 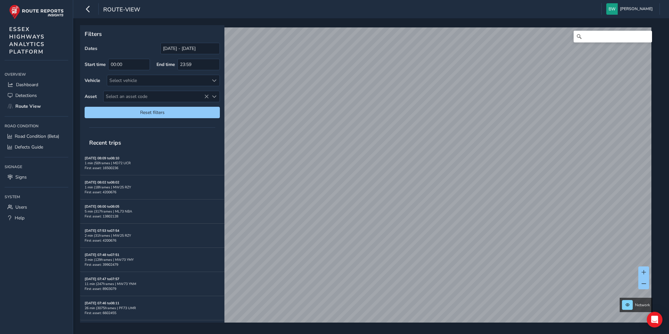 I want to click on a: Users, so click(x=36, y=207).